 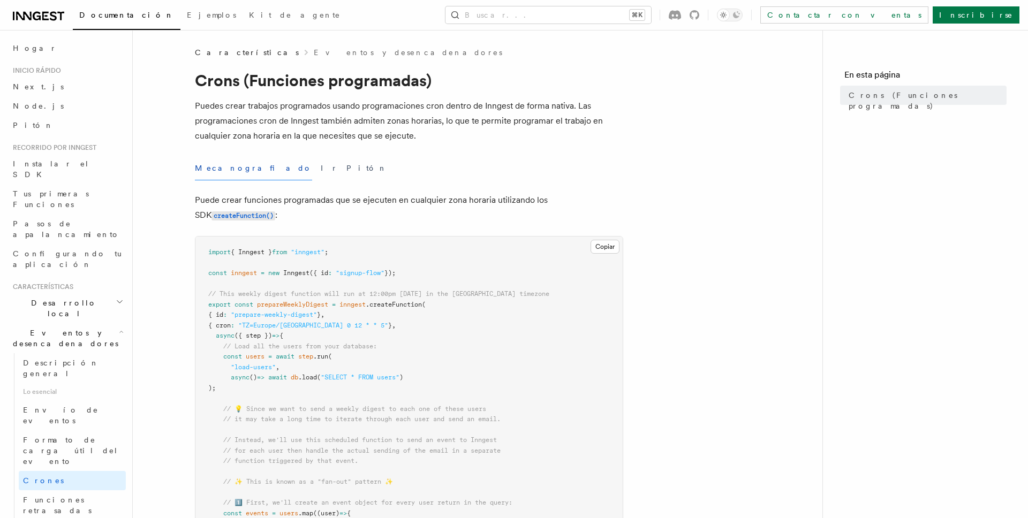 I want to click on span: { cron, so click(x=219, y=325).